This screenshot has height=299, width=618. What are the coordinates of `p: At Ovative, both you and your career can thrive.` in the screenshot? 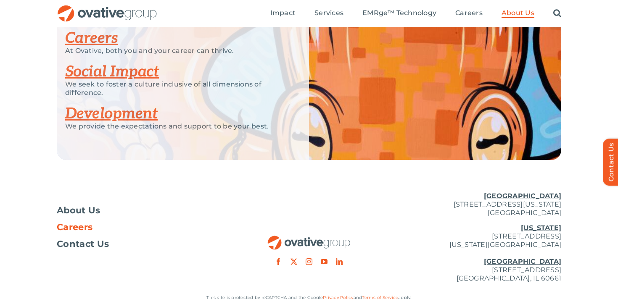 It's located at (176, 51).